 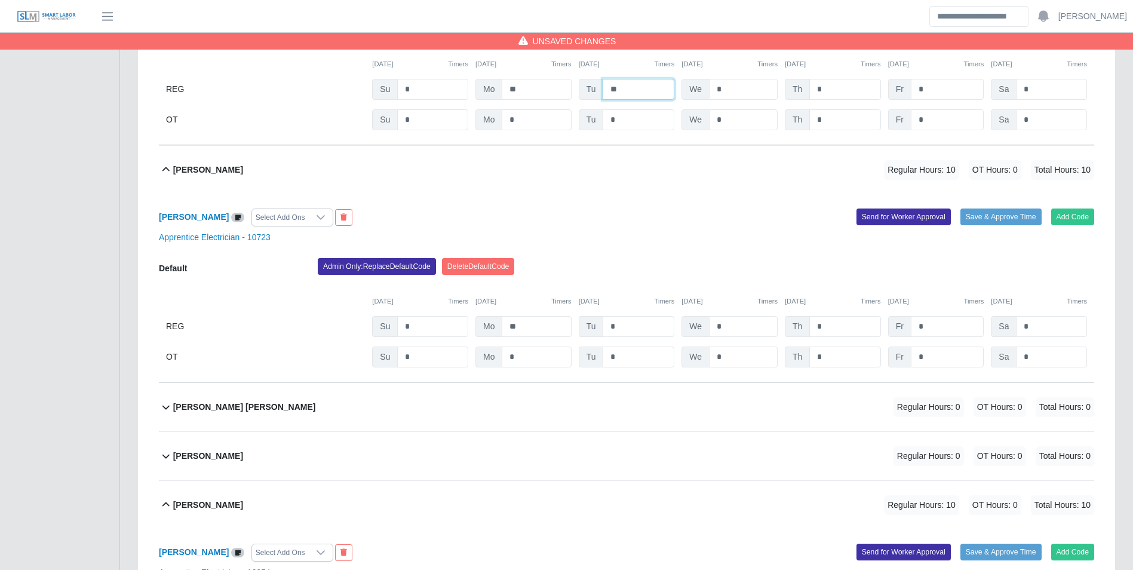 I want to click on a: Apprentice Electrician - 10723, so click(x=214, y=237).